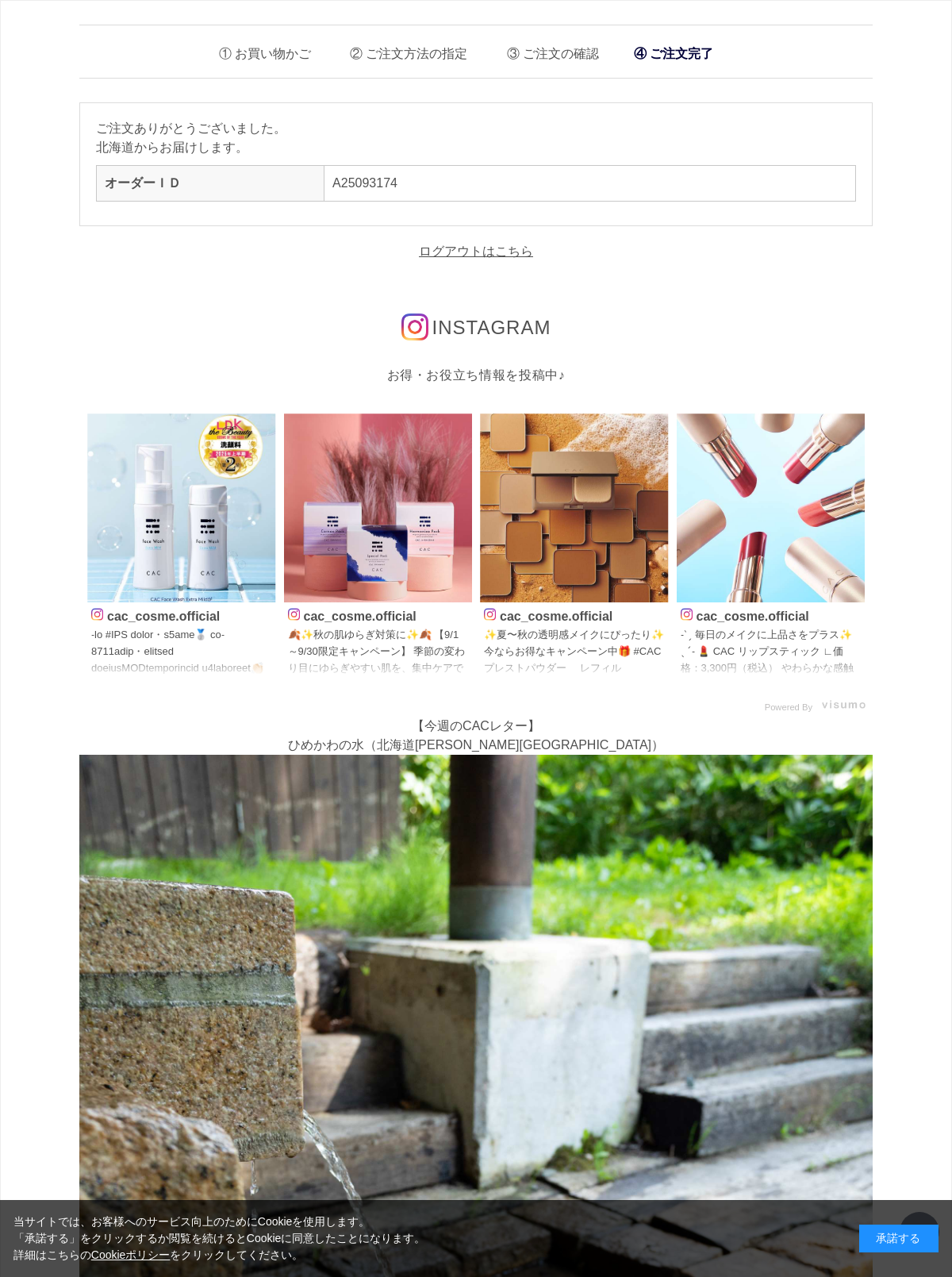 The image size is (952, 1277). Describe the element at coordinates (899, 1238) in the screenshot. I see `div: 承諾する` at that location.